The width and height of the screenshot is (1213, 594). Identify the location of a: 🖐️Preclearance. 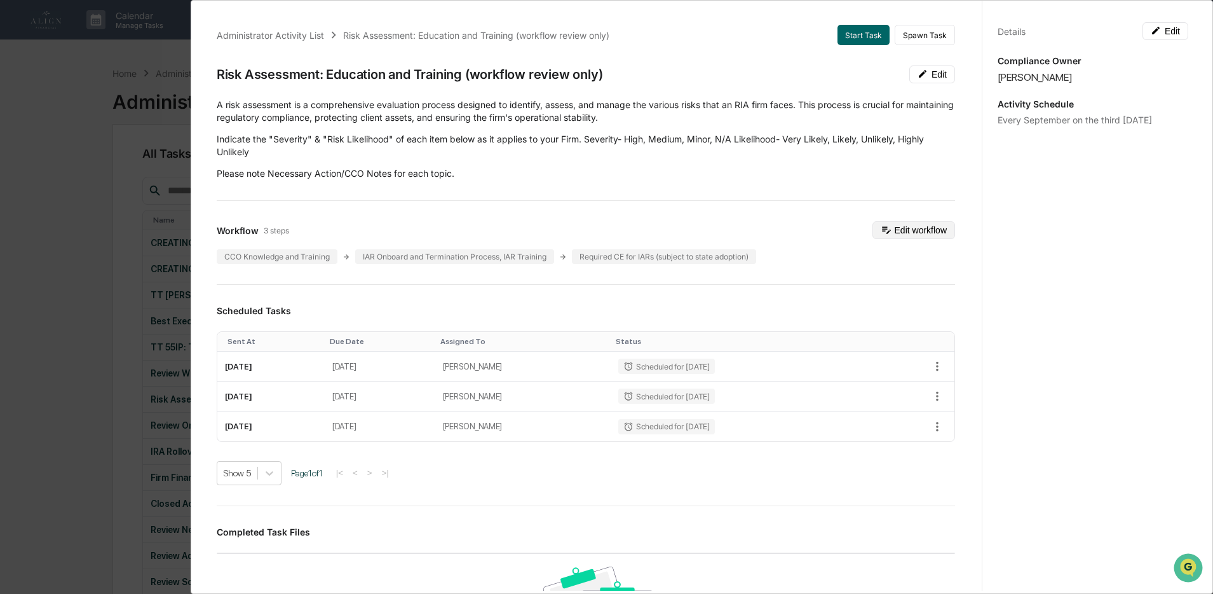
(47, 266).